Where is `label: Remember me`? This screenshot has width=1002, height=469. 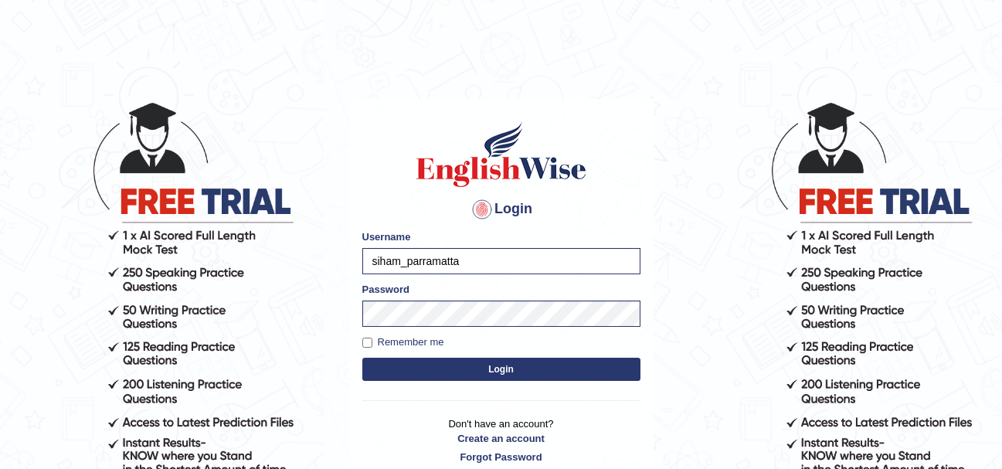 label: Remember me is located at coordinates (403, 342).